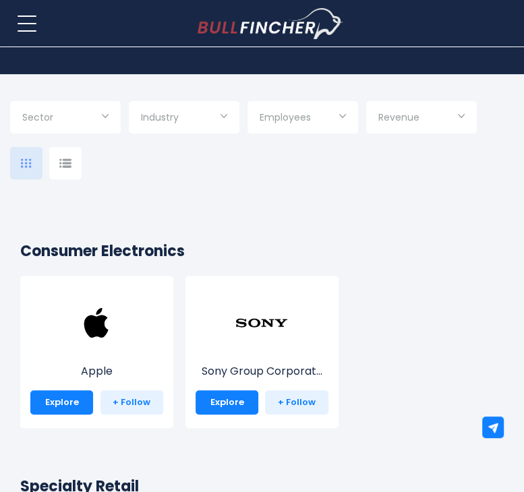  I want to click on span: Industry, so click(160, 117).